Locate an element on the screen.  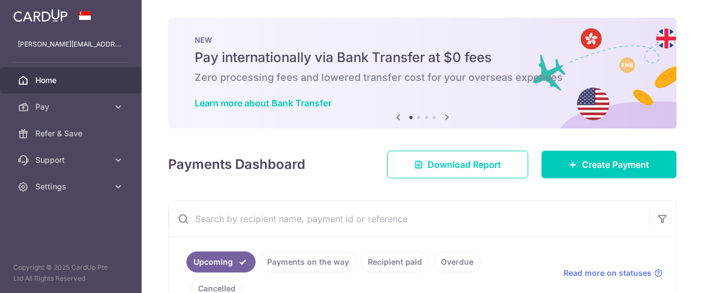
a: Learn more about Bank Transfer is located at coordinates (263, 103).